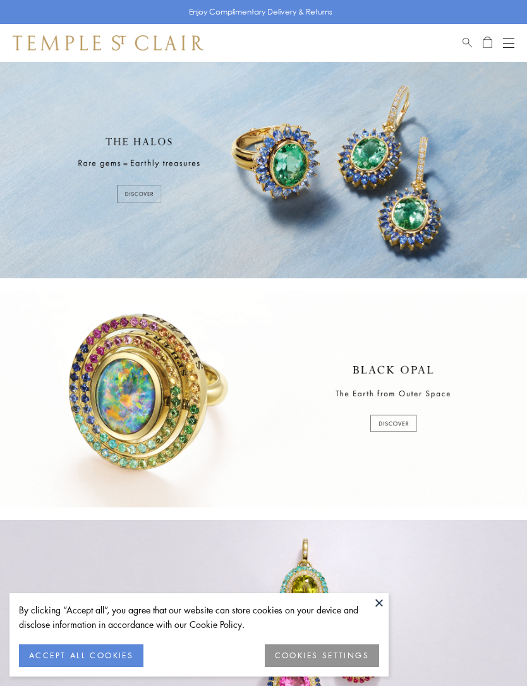 This screenshot has height=686, width=527. I want to click on a: Open Shopping Bag, so click(487, 43).